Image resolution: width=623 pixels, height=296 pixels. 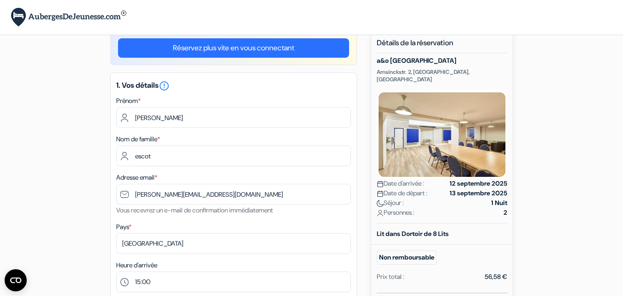 What do you see at coordinates (402, 193) in the screenshot?
I see `span: Date de départ :` at bounding box center [402, 193].